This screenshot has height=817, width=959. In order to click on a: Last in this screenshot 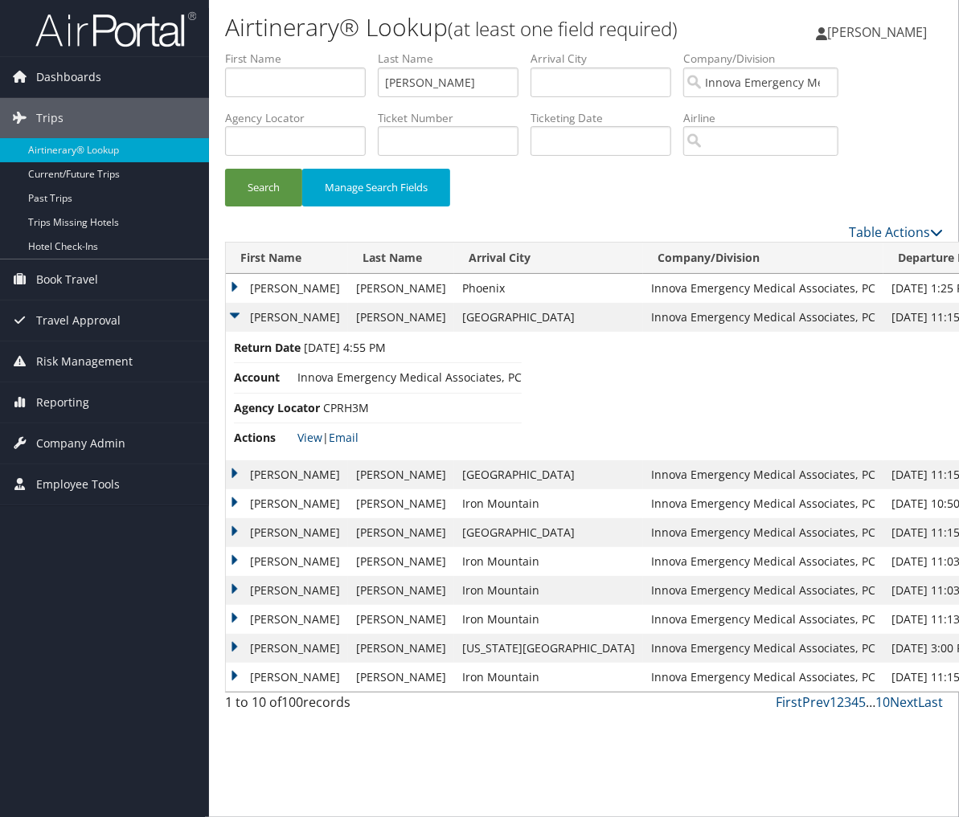, I will do `click(930, 702)`.